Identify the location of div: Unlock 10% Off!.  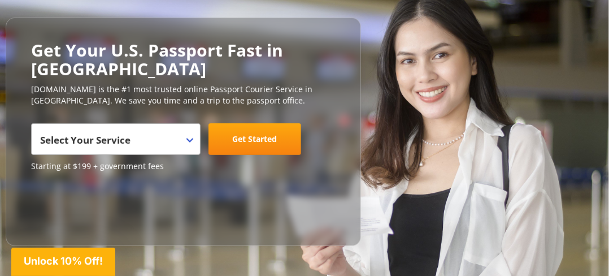
(63, 262).